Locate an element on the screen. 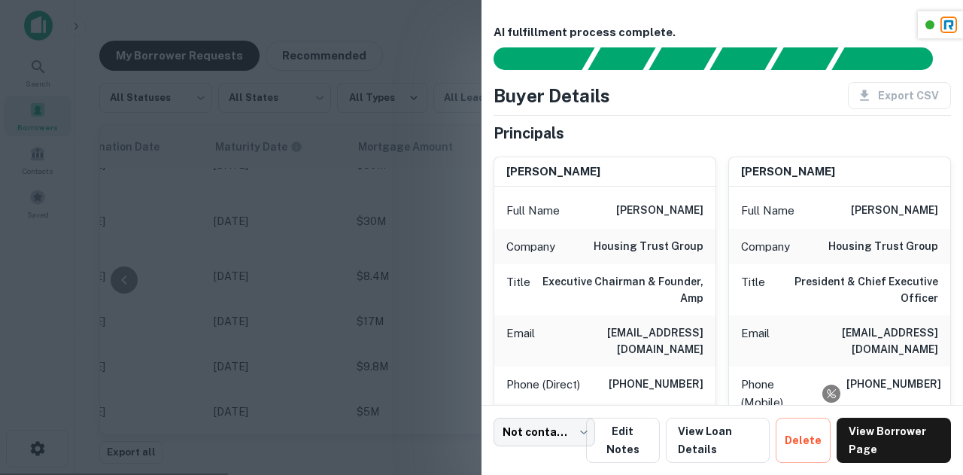 This screenshot has height=475, width=963. a: View Loan Details is located at coordinates (718, 440).